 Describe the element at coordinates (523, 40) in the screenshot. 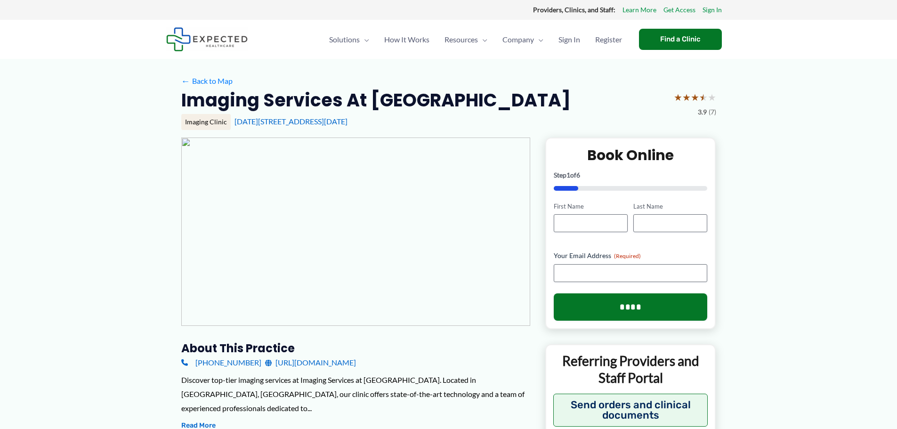

I see `a: CompanyMenu Toggle` at that location.